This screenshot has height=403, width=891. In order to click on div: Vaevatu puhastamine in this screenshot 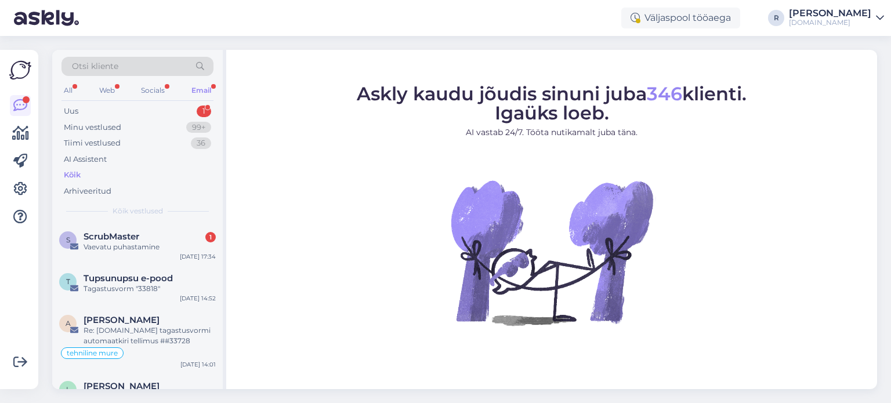, I will do `click(150, 247)`.